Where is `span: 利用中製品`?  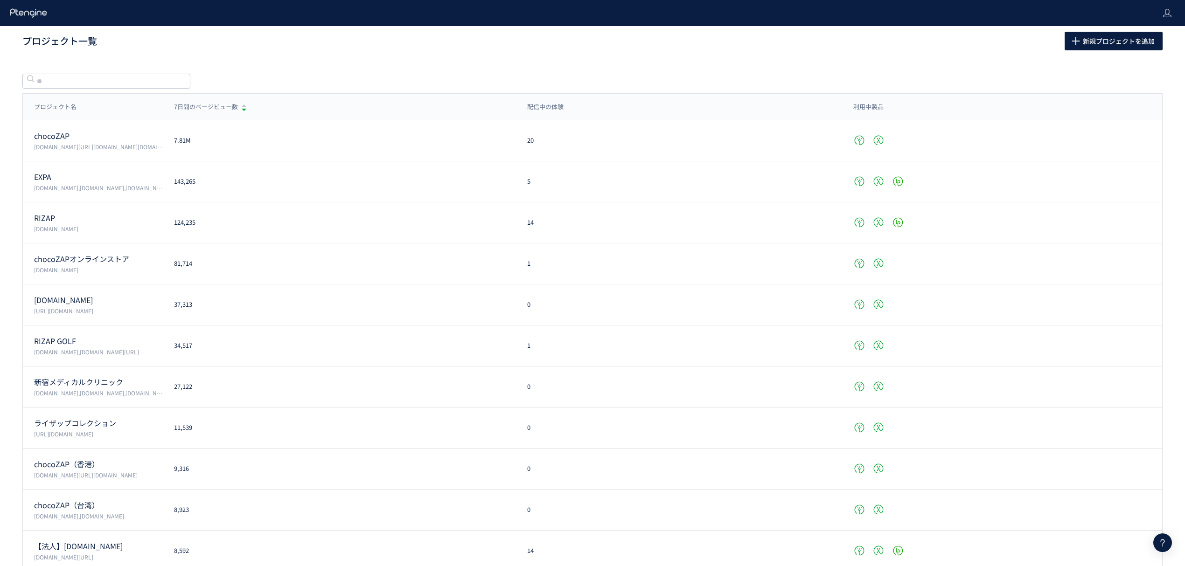
span: 利用中製品 is located at coordinates (868, 107).